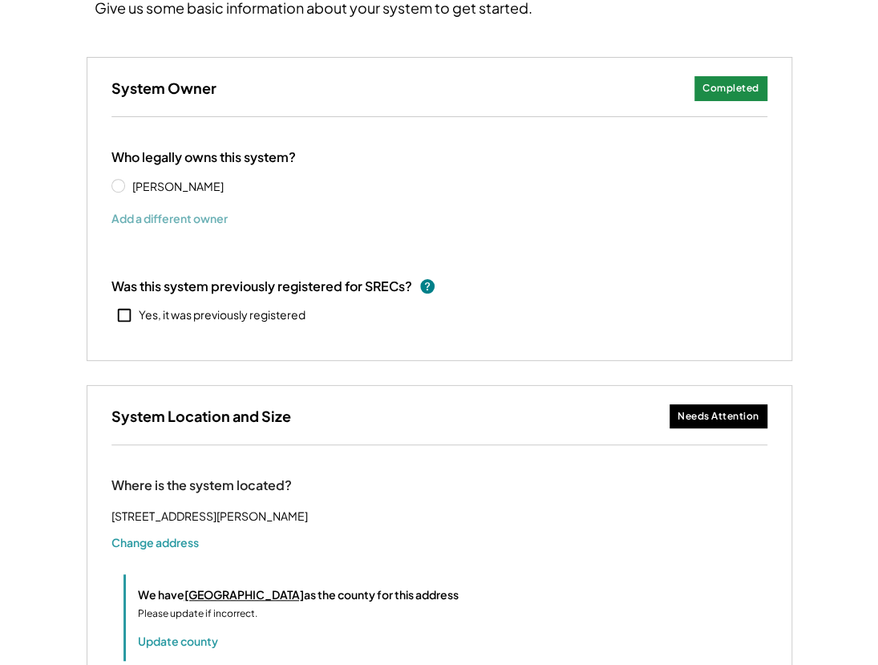 The image size is (878, 665). Describe the element at coordinates (201, 415) in the screenshot. I see `h3: System Location and Size` at that location.